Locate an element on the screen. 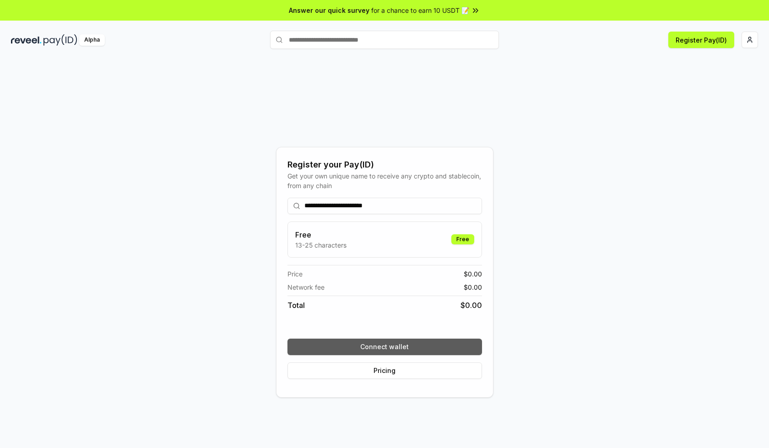  span: Answer our quick survey is located at coordinates (329, 10).